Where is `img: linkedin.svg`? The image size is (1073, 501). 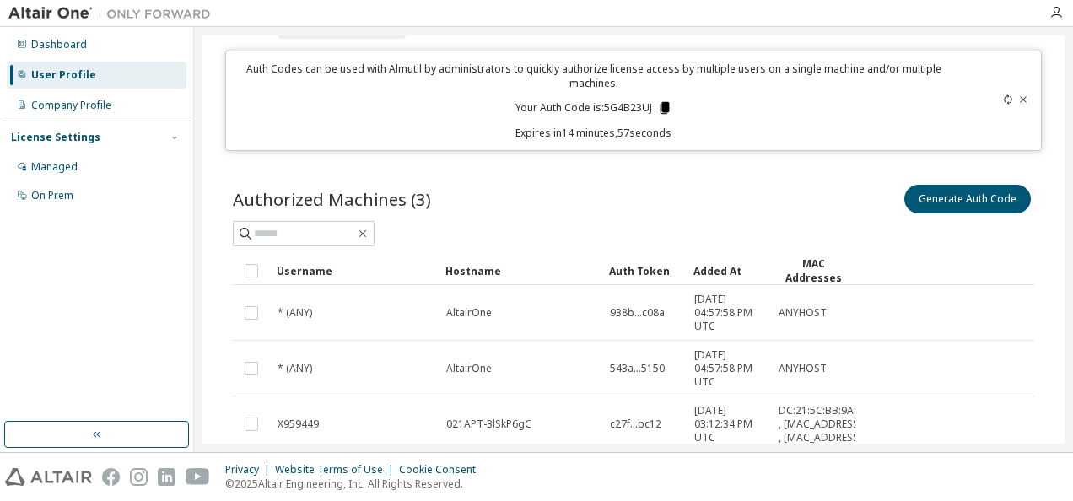 img: linkedin.svg is located at coordinates (166, 476).